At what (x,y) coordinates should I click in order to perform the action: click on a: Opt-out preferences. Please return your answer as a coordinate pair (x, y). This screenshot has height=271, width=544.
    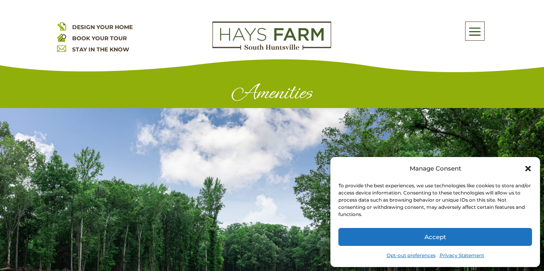
    Looking at the image, I should click on (411, 256).